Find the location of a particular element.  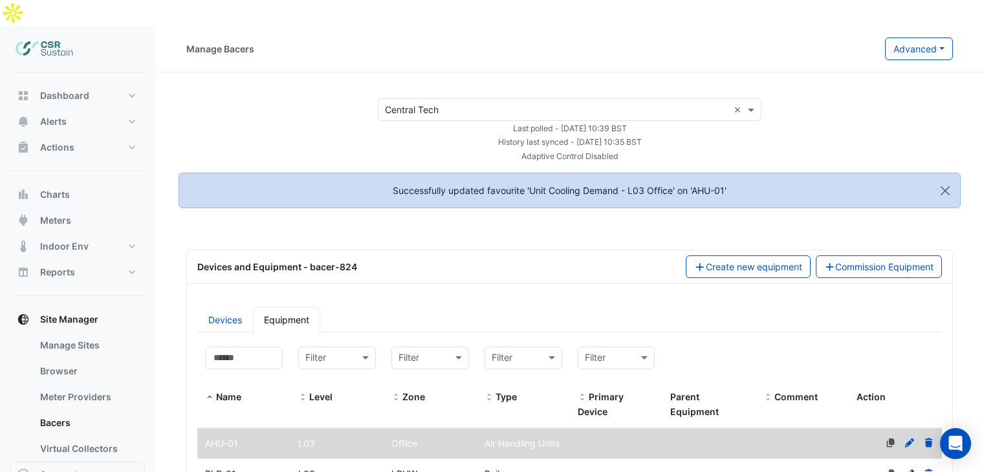

span: Clear is located at coordinates (739, 109).